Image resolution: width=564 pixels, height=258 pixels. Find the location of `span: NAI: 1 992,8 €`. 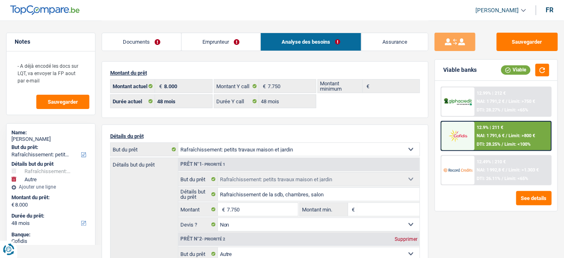

span: NAI: 1 992,8 € is located at coordinates (491, 170).